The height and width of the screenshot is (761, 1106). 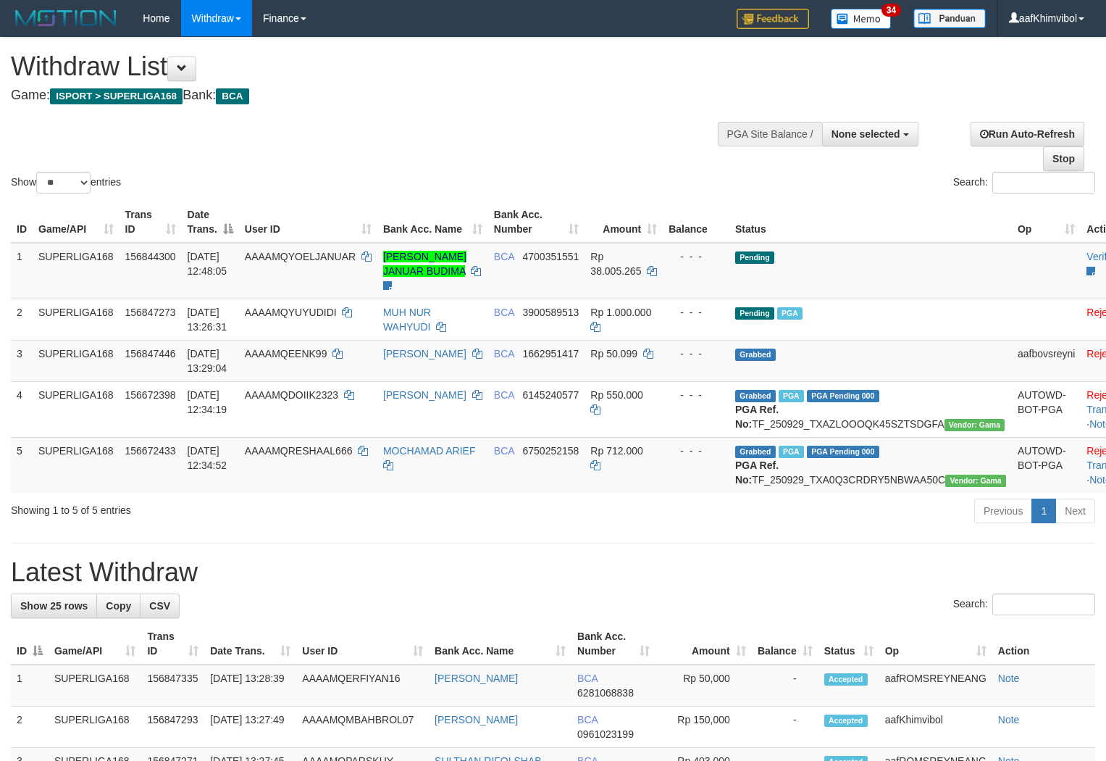 What do you see at coordinates (362, 727) in the screenshot?
I see `td: AAAAMQMBAHBROL07` at bounding box center [362, 727].